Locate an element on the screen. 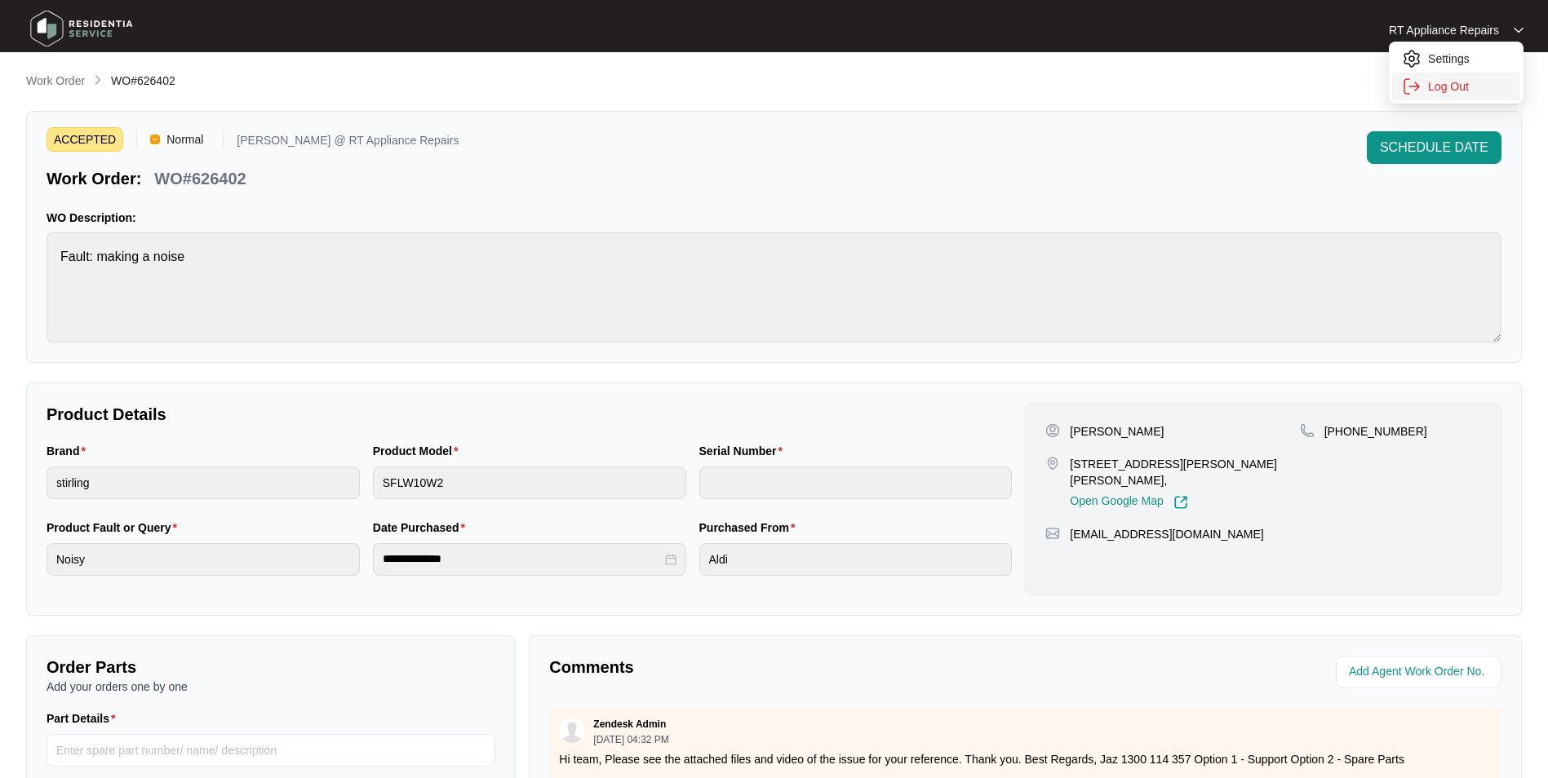  img: Vercel Logo is located at coordinates (155, 140).